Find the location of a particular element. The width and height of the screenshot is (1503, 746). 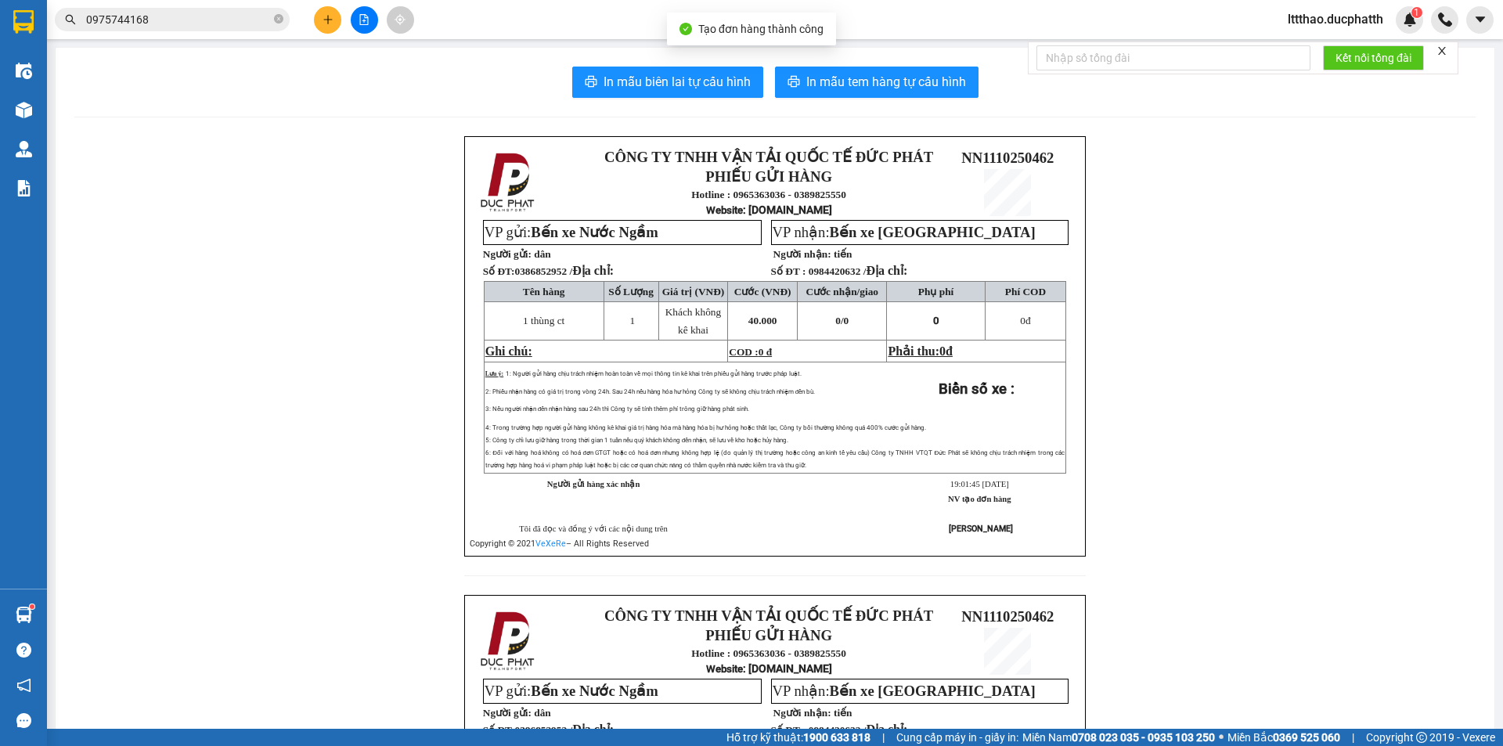

span: 40.000 is located at coordinates (763, 320).